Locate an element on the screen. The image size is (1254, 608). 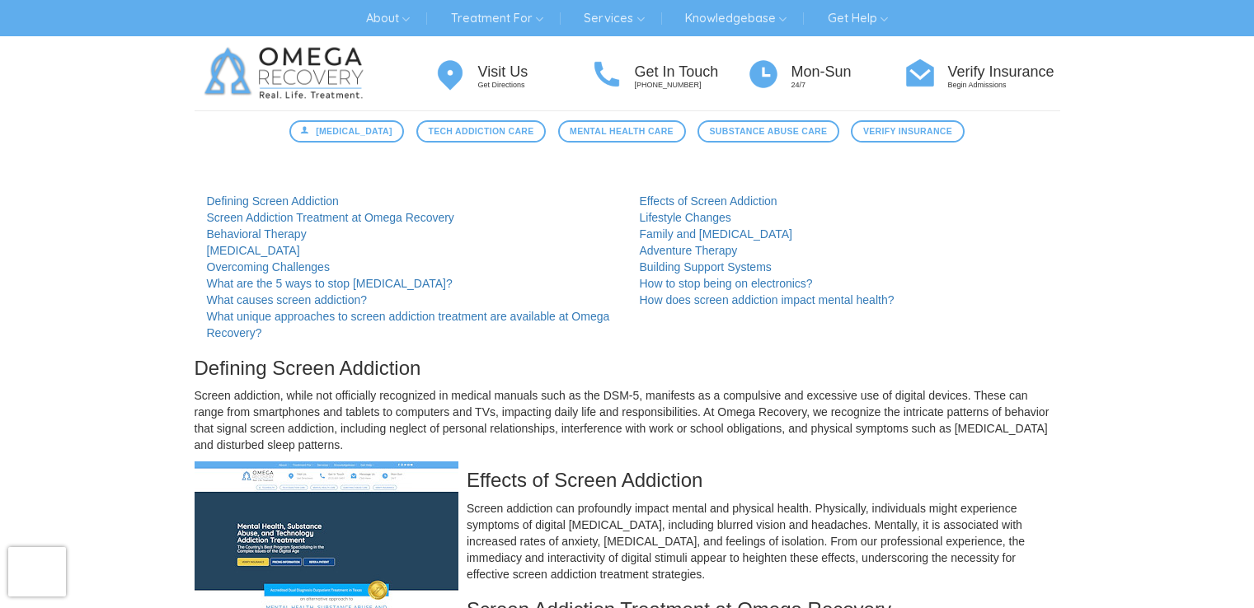
a: Mental Health Care is located at coordinates (622, 131).